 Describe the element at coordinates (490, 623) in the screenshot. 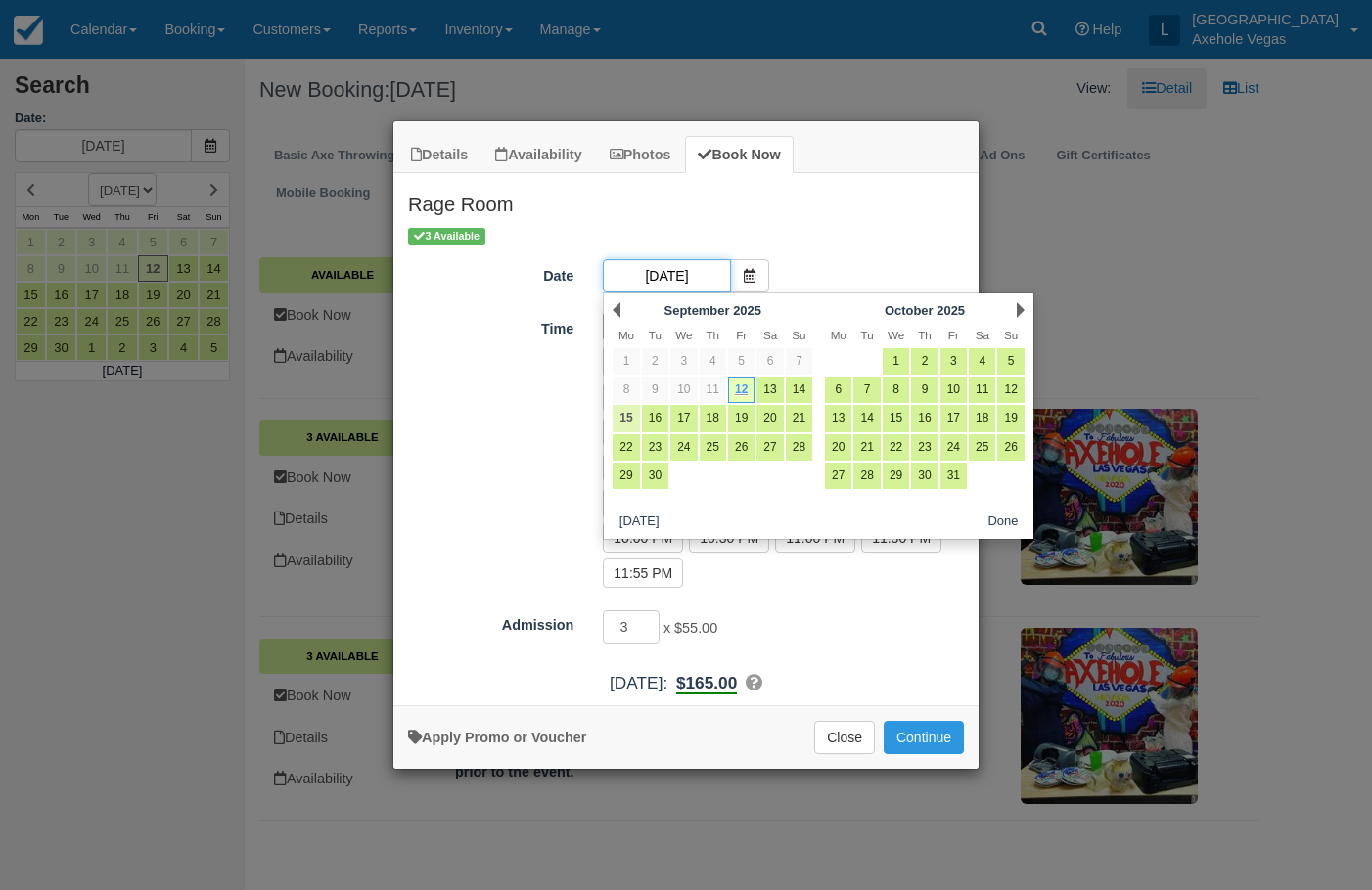

I see `label: Admission` at that location.